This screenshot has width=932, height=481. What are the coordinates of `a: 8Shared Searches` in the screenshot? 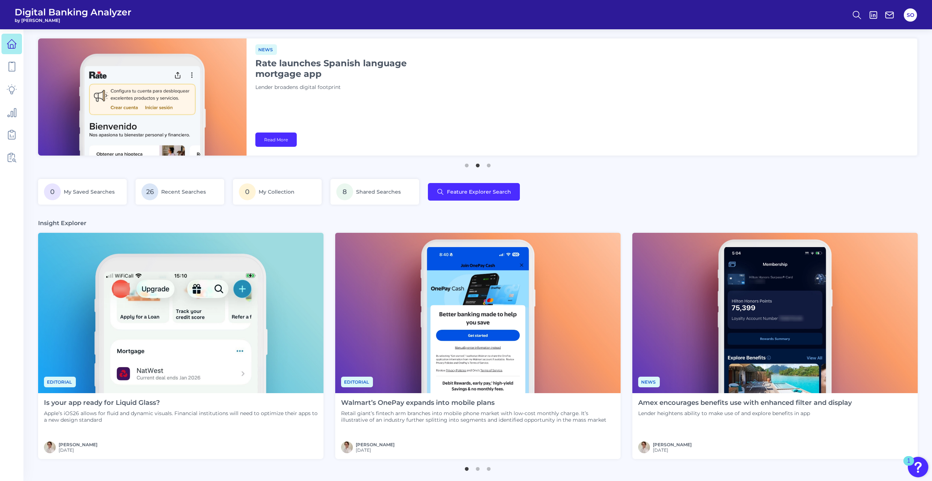 It's located at (375, 192).